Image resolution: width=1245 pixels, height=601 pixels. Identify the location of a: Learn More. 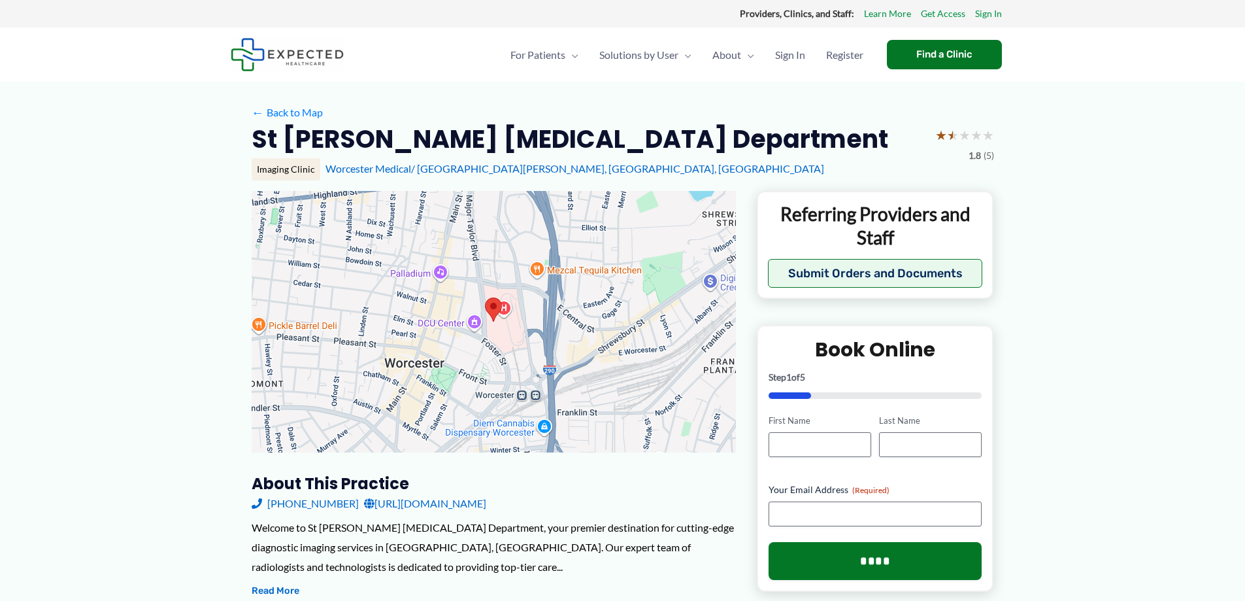
(888, 14).